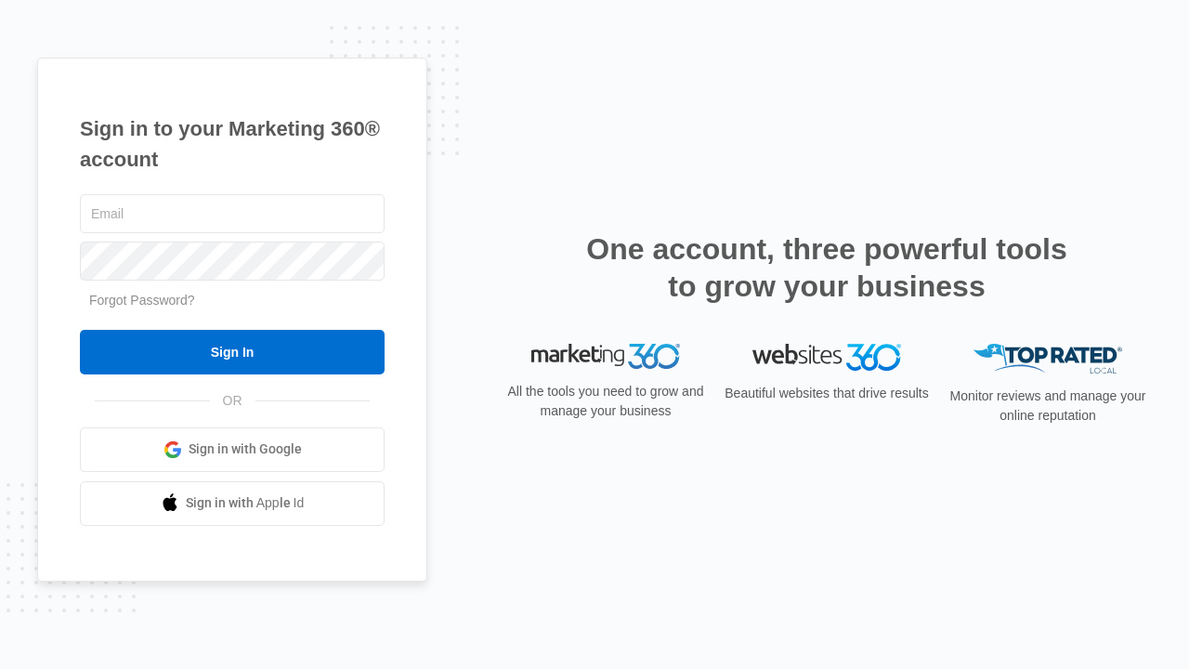 This screenshot has height=669, width=1189. What do you see at coordinates (245, 502) in the screenshot?
I see `span: Sign in with Apple Id` at bounding box center [245, 502].